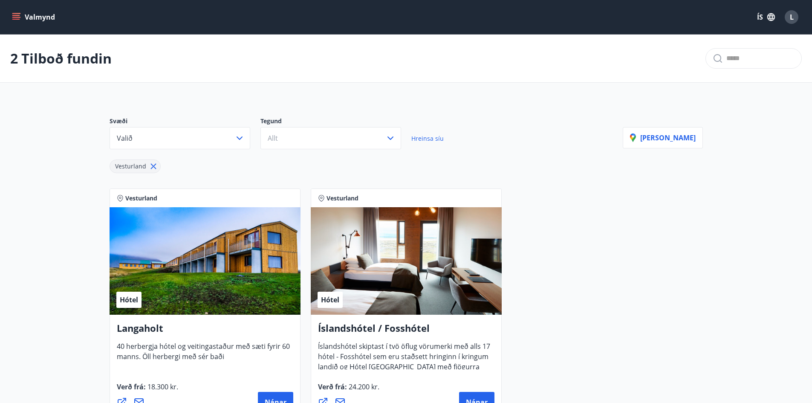 The image size is (812, 403). I want to click on span: Valið, so click(124, 138).